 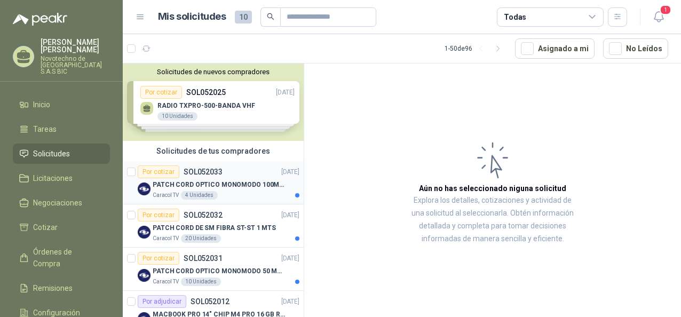 I want to click on span: search, so click(x=270, y=17).